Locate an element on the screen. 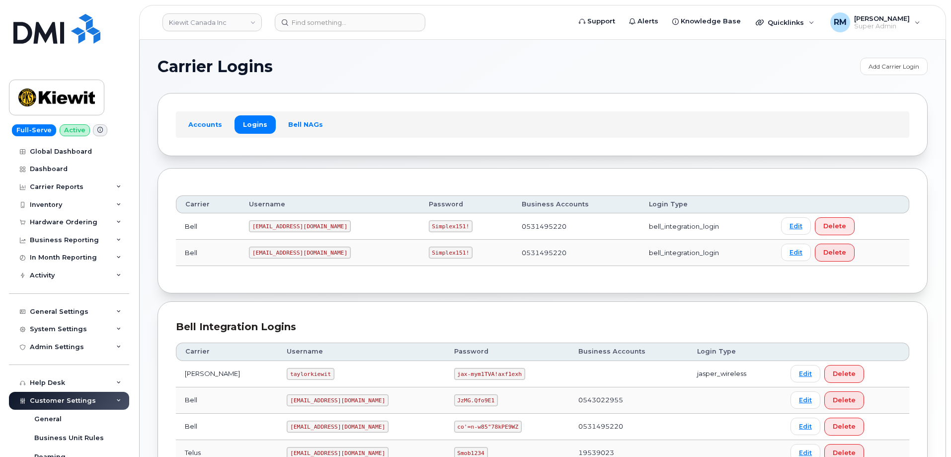 The image size is (951, 457). code: jax-mym1TVA!axf1exh is located at coordinates (490, 374).